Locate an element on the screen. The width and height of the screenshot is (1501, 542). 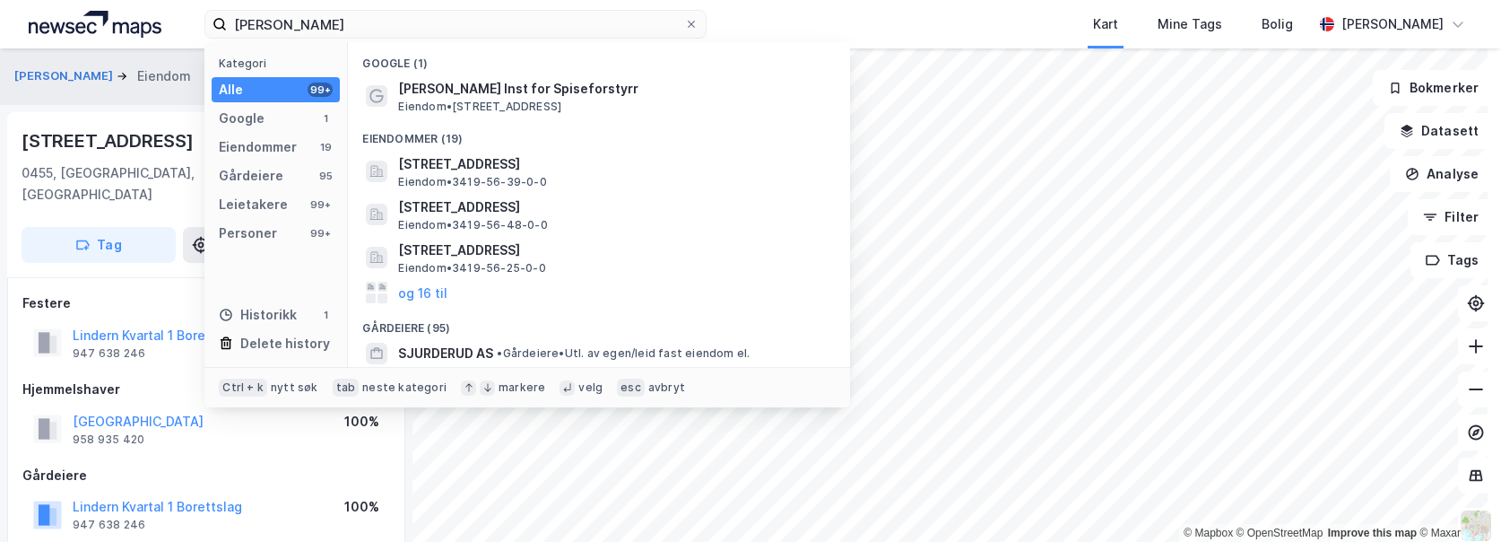
input: Søk på adresse, matrikkel, gårdeiere, leietakere eller personer is located at coordinates (455, 24).